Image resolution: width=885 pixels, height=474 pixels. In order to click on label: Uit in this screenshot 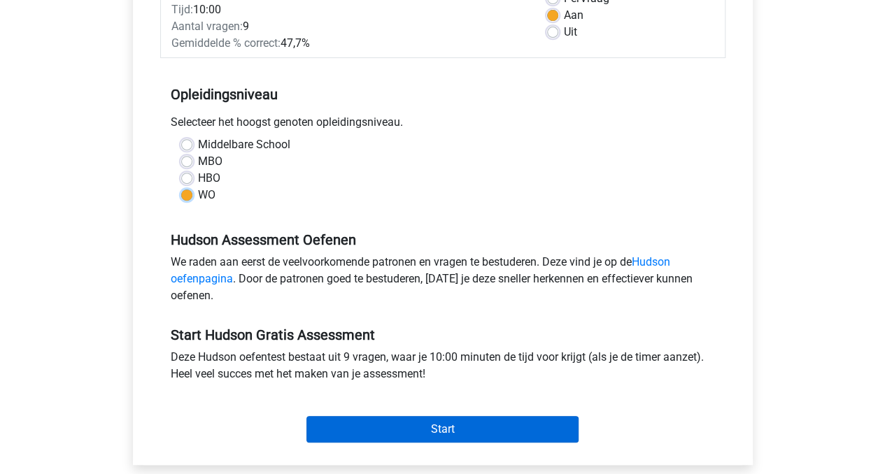, I will do `click(570, 32)`.